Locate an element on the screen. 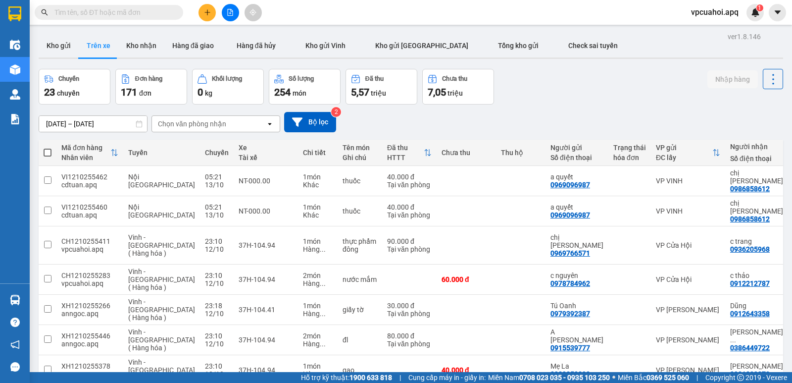 The image size is (792, 383). span: 7,05 is located at coordinates (436, 92).